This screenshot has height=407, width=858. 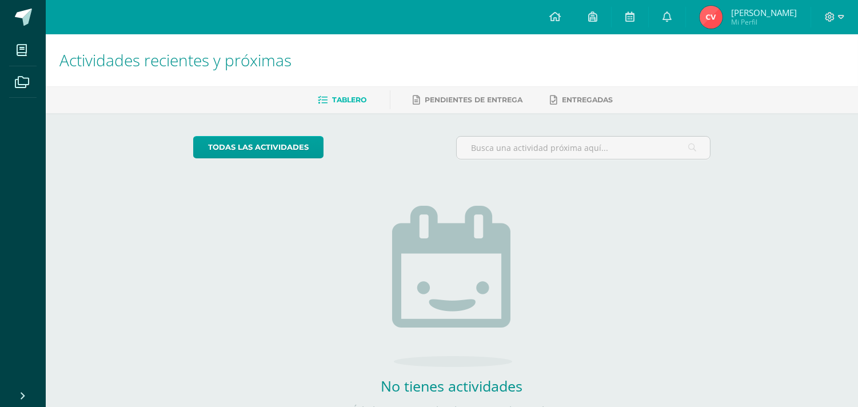 I want to click on input: Busca una actividad próxima aquí..., so click(x=583, y=148).